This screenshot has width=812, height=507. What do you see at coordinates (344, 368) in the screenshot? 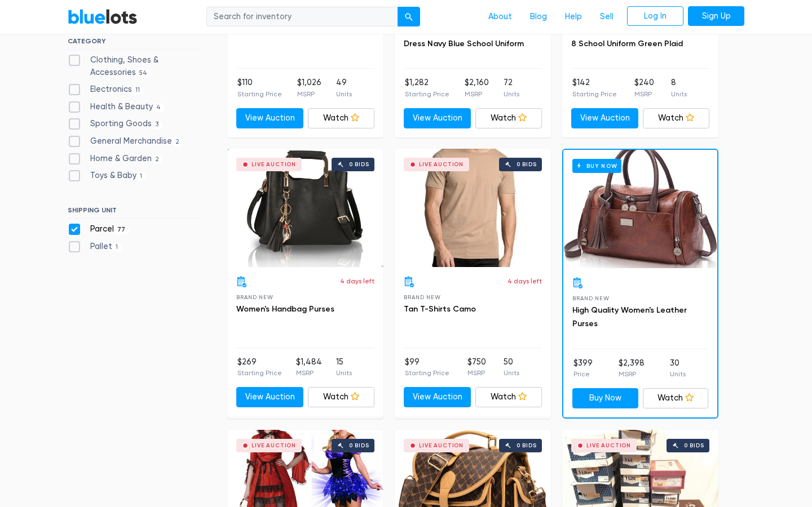
I see `li: 15` at bounding box center [344, 368].